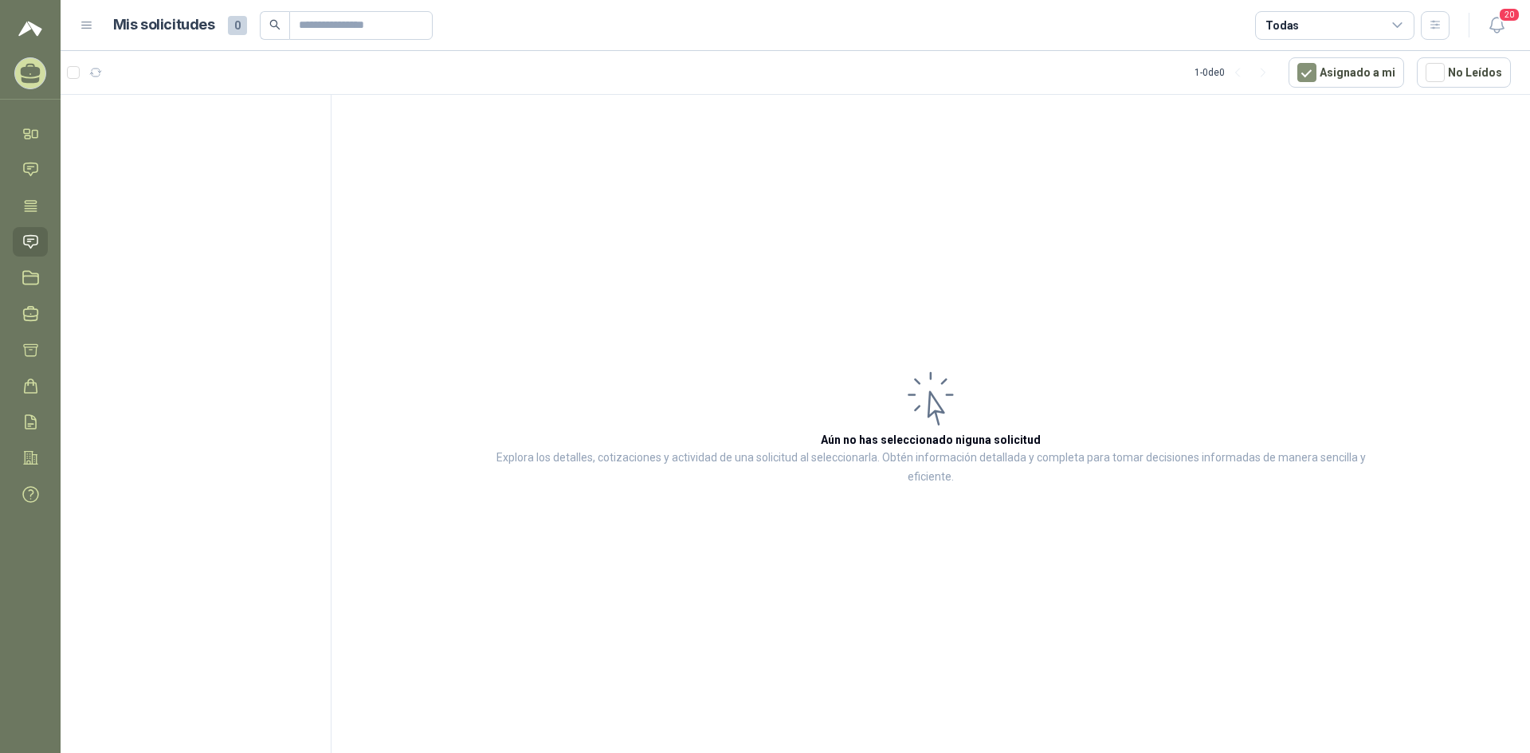 The height and width of the screenshot is (753, 1530). I want to click on span: 20, so click(1509, 14).